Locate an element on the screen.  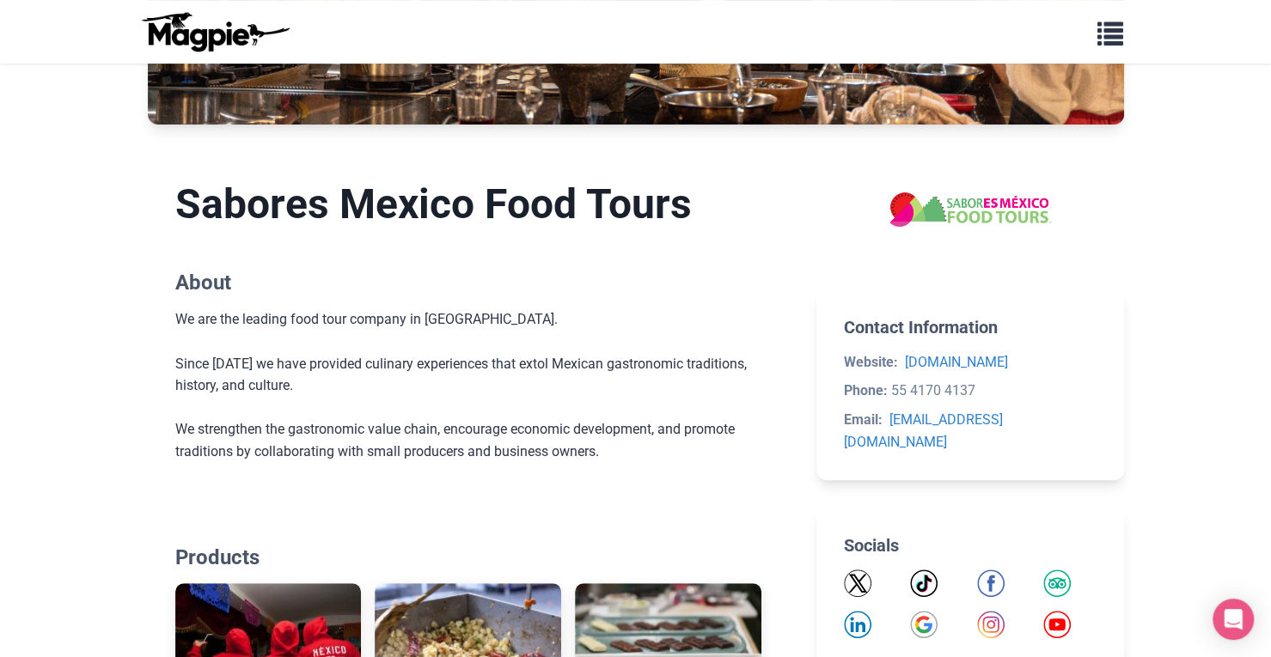
a: Tripadvisor is located at coordinates (1057, 583).